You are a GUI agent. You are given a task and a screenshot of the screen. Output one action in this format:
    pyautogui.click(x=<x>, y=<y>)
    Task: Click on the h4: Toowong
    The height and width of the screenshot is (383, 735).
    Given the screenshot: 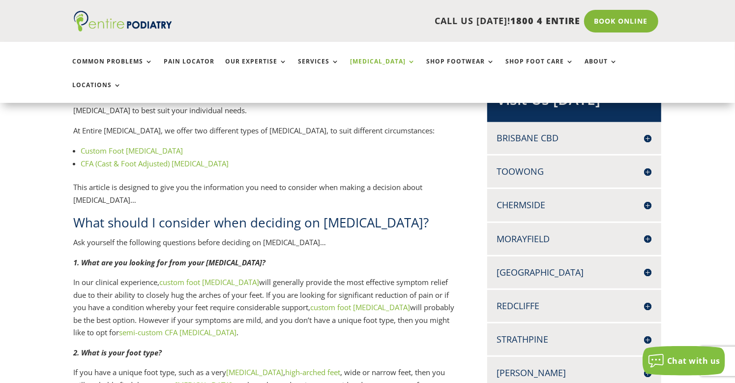 What is the action you would take?
    pyautogui.click(x=574, y=171)
    